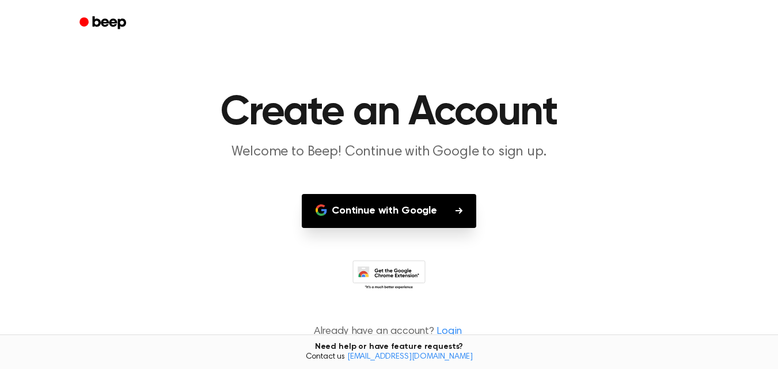 The image size is (778, 369). What do you see at coordinates (449, 332) in the screenshot?
I see `a: Login` at bounding box center [449, 332].